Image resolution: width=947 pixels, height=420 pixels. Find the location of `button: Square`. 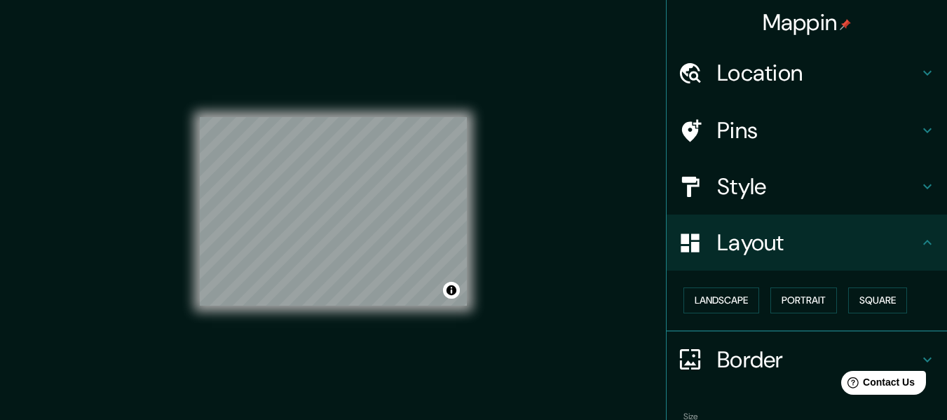

button: Square is located at coordinates (878, 300).